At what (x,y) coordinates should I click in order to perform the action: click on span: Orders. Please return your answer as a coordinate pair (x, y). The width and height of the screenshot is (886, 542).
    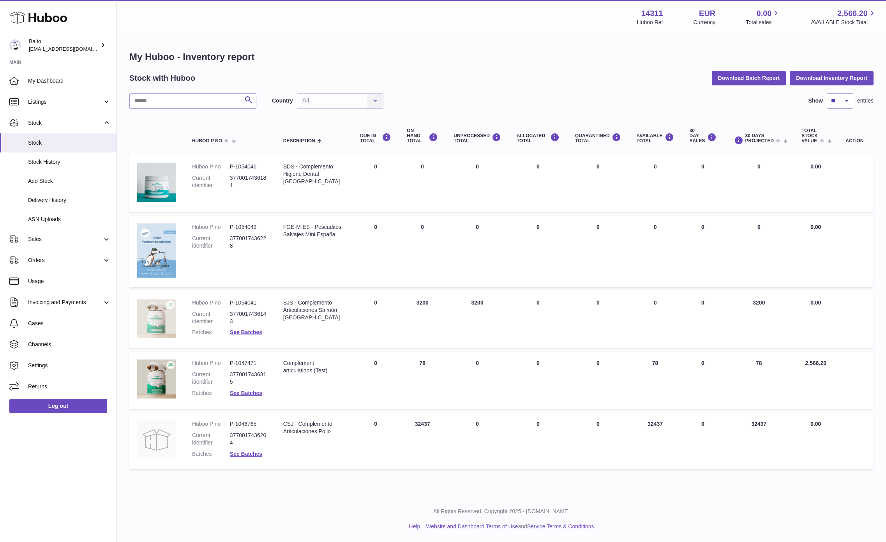
    Looking at the image, I should click on (65, 260).